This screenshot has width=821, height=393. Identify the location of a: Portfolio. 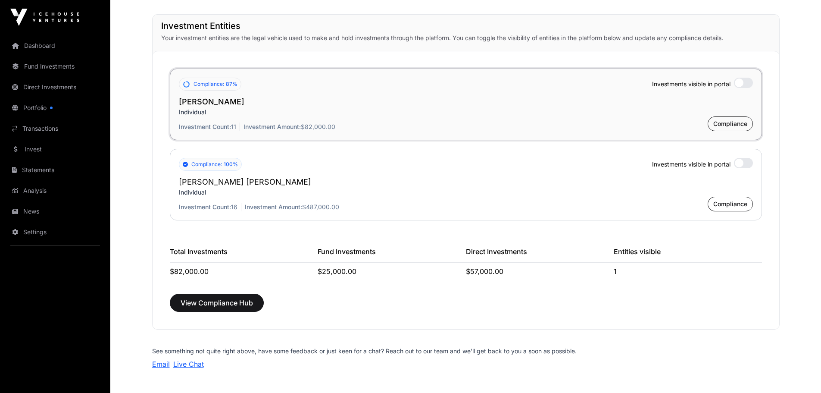
(55, 108).